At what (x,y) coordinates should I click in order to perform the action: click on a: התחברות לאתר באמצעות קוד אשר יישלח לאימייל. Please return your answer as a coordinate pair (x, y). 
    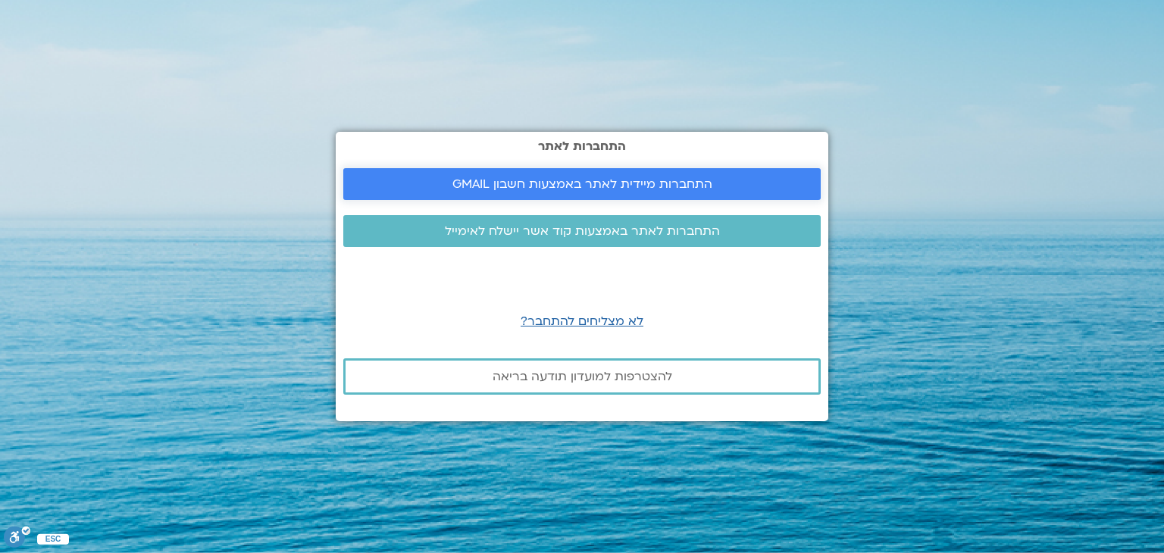
    Looking at the image, I should click on (582, 231).